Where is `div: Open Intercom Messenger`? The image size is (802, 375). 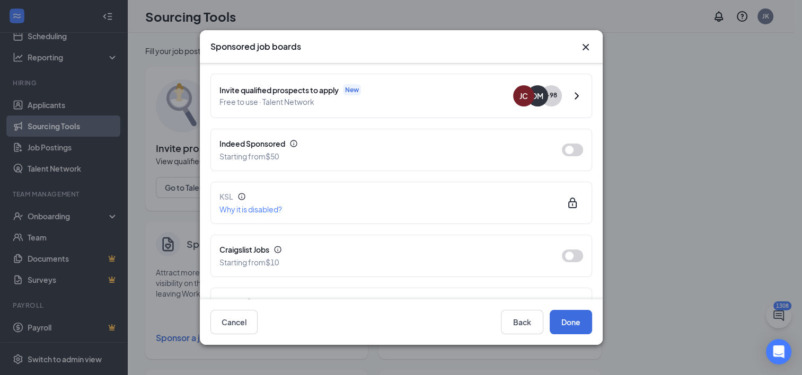 div: Open Intercom Messenger is located at coordinates (778, 352).